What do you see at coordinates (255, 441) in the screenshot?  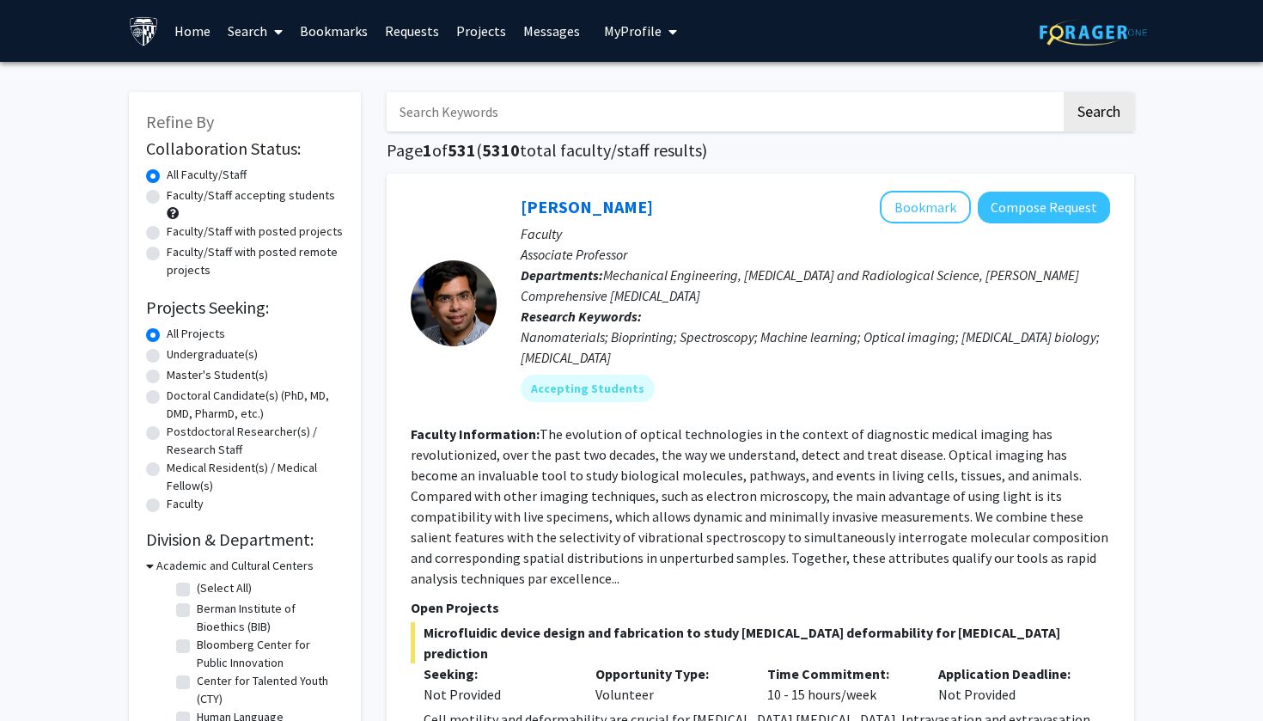 I see `label: Postdoctoral Researcher(s) / Research Staff` at bounding box center [255, 441].